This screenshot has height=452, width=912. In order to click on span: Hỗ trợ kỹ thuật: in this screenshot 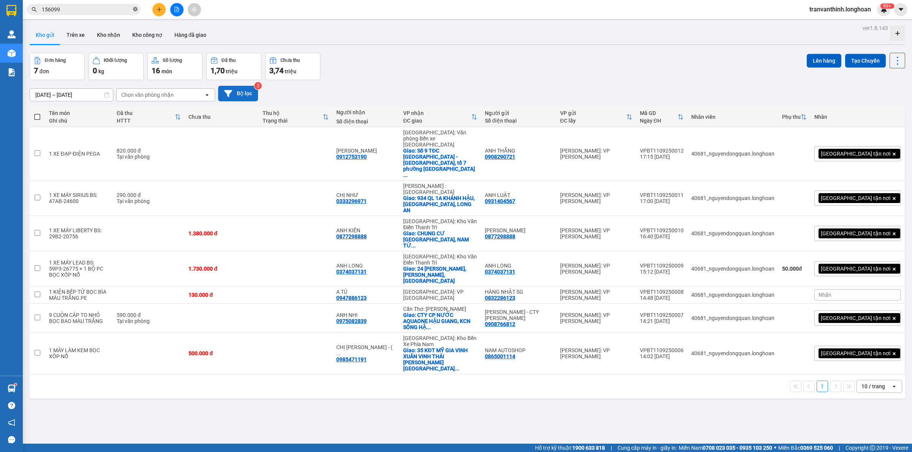, I will do `click(570, 448)`.